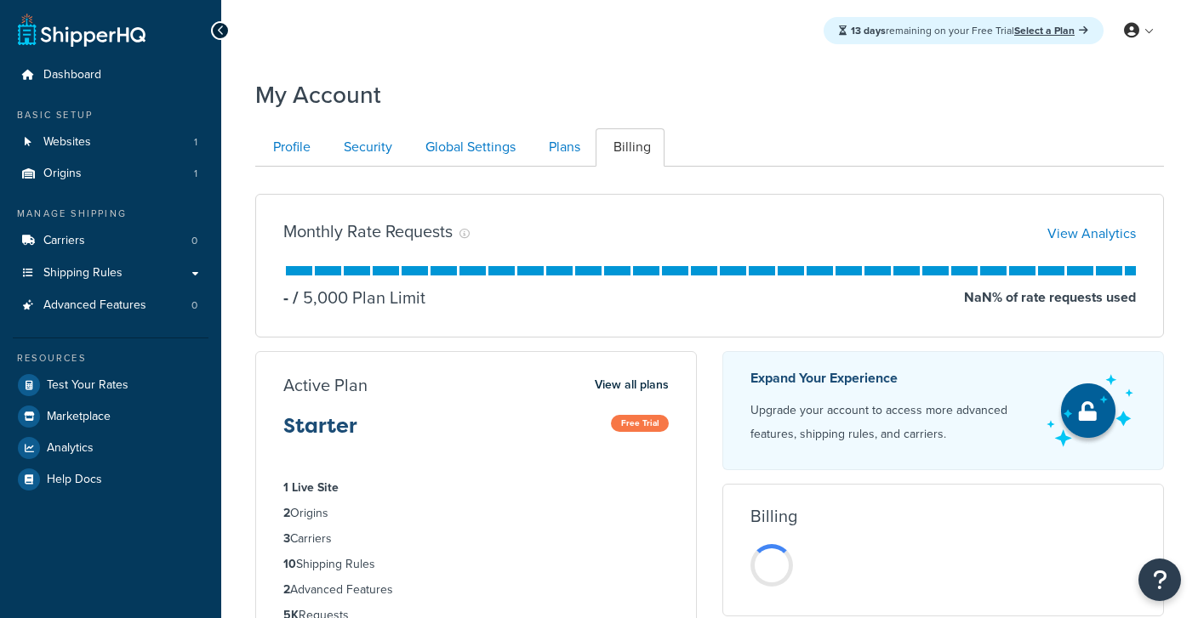 This screenshot has height=618, width=1198. Describe the element at coordinates (111, 448) in the screenshot. I see `a: Analytics` at that location.